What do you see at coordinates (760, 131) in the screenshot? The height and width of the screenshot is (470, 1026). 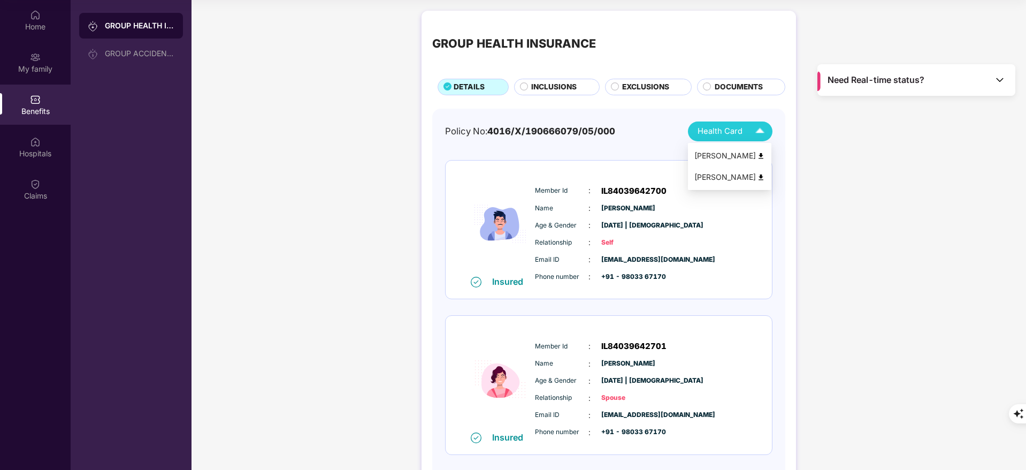 I see `img: Icuh8uwCUCF+XjCZyLQsAKiDCM9HiE6CMYmKQaPGkZKaA32CAAACiQcFBJY0IsAAAAASUVORK5CYII=` at bounding box center [760, 131].